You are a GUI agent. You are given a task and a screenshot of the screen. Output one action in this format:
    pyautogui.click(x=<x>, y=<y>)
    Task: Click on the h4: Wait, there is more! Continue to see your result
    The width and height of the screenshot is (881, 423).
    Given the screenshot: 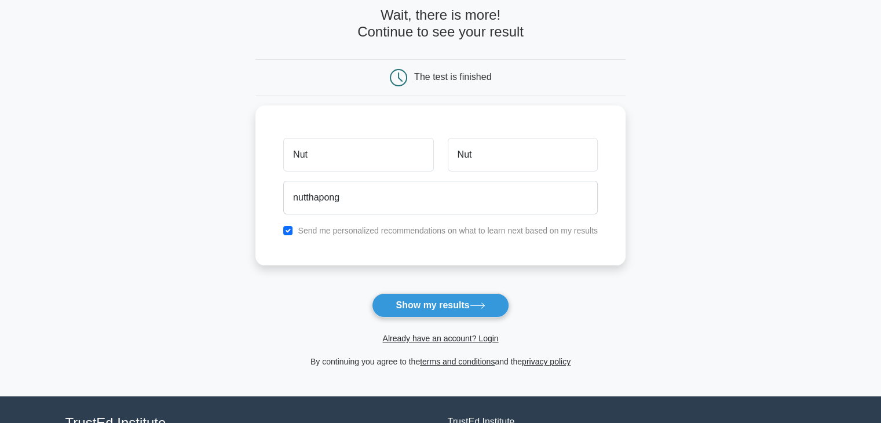 What is the action you would take?
    pyautogui.click(x=440, y=24)
    